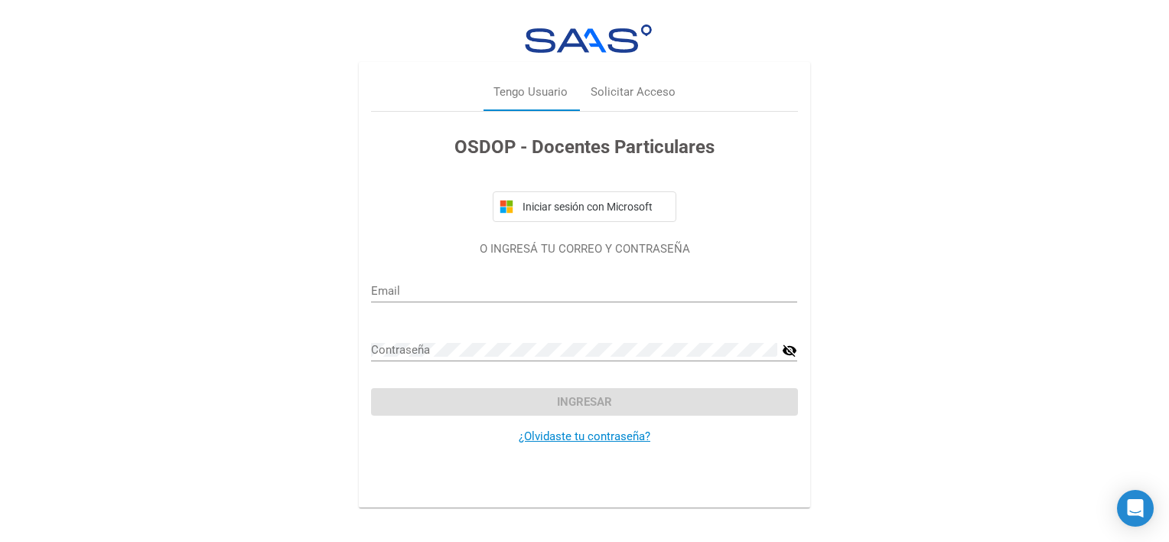  What do you see at coordinates (584, 147) in the screenshot?
I see `h3: OSDOP - Docentes Particulares` at bounding box center [584, 147].